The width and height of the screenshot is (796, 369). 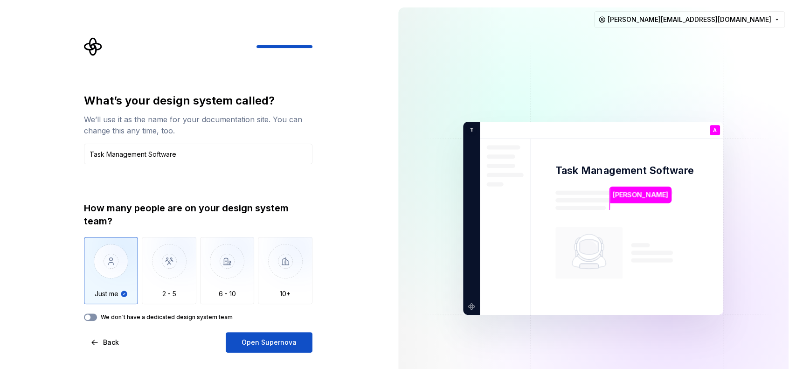 I want to click on span: Back, so click(x=111, y=342).